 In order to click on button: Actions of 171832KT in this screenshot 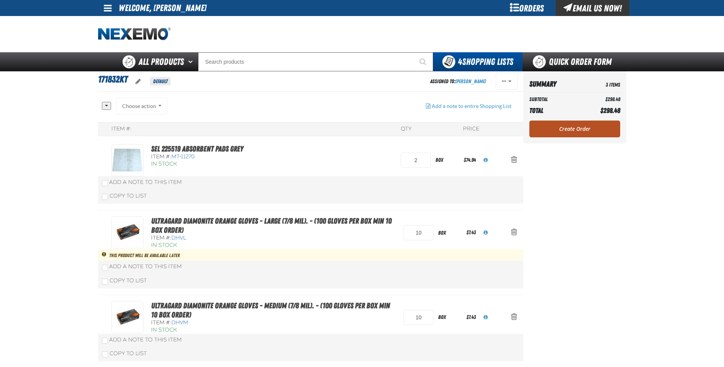, I will do `click(507, 81)`.